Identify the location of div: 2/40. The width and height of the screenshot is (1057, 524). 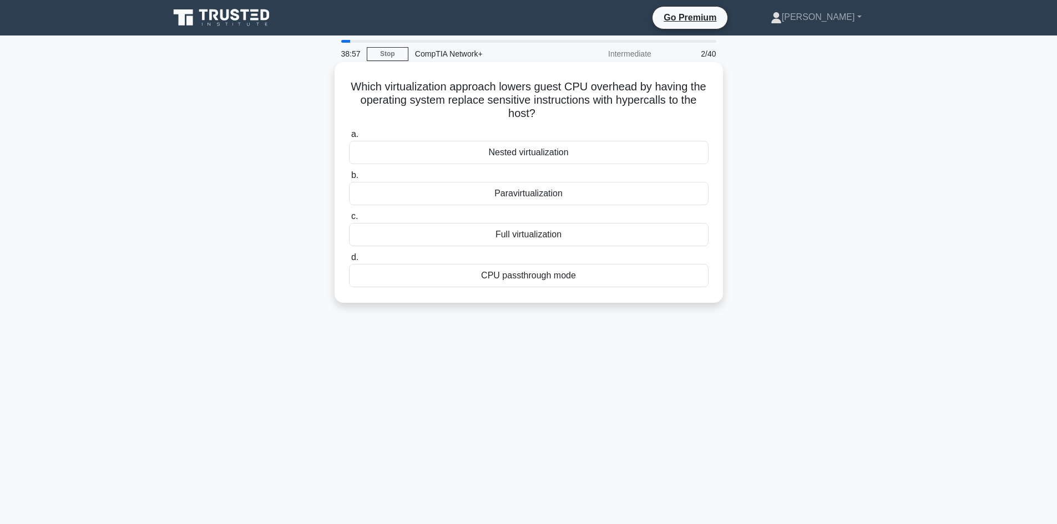
(690, 54).